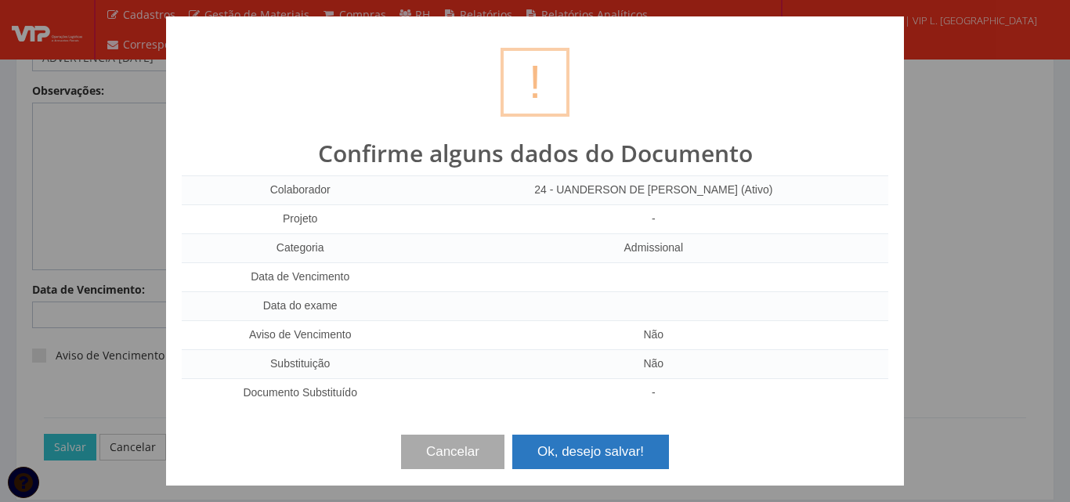 Image resolution: width=1070 pixels, height=502 pixels. I want to click on td: Substituição, so click(300, 364).